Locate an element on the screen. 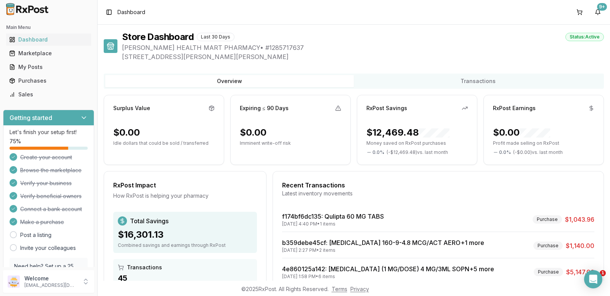 The height and width of the screenshot is (296, 610). div: Last 30 Days is located at coordinates (216, 37).